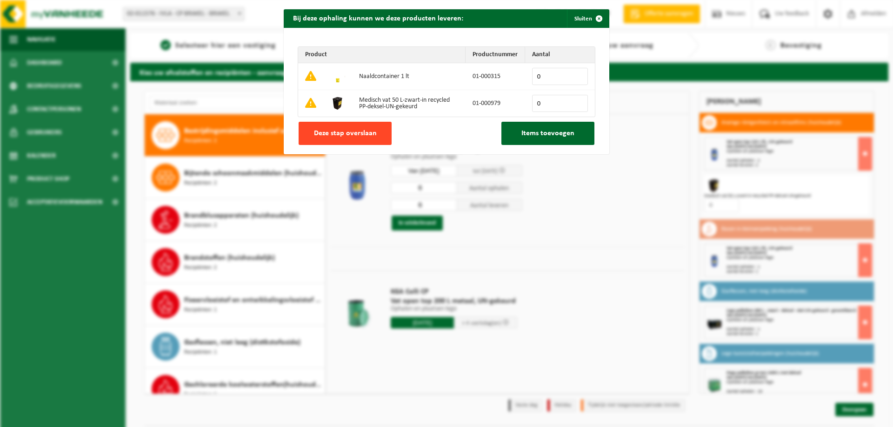 The height and width of the screenshot is (427, 893). I want to click on button: Items toevoegen, so click(548, 133).